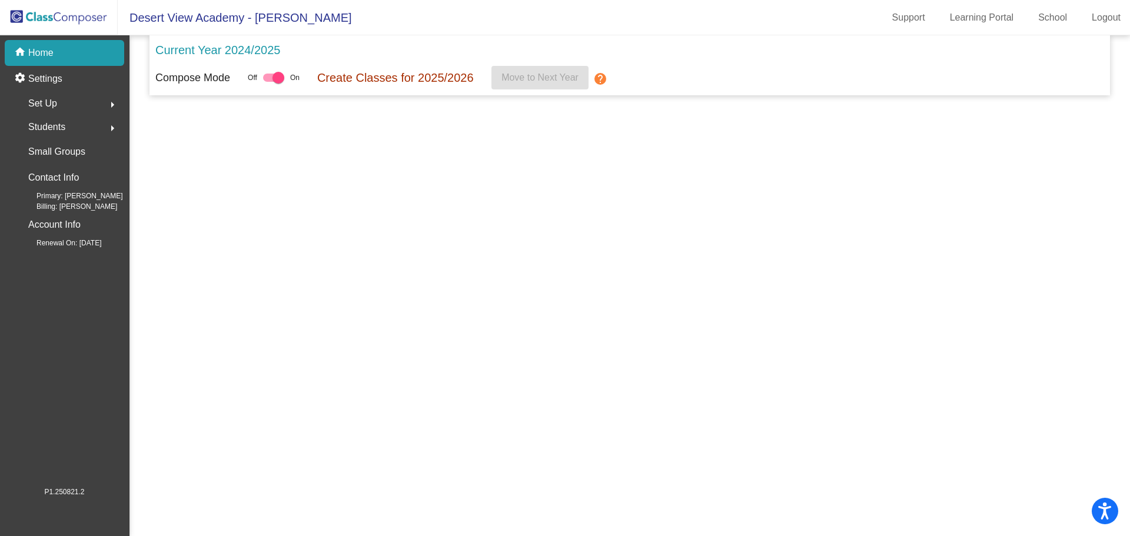 The image size is (1130, 536). Describe the element at coordinates (56, 152) in the screenshot. I see `p: Small Groups` at that location.